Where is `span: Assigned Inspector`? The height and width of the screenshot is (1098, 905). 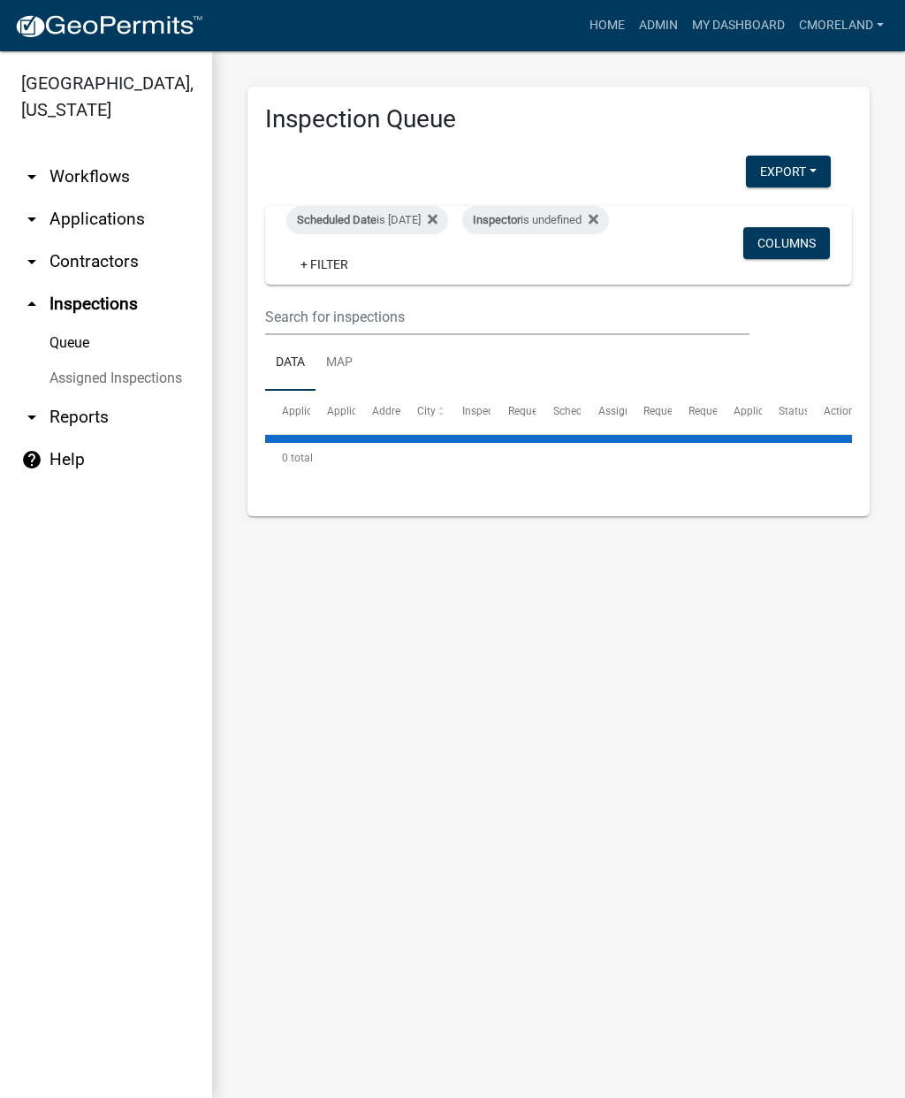 span: Assigned Inspector is located at coordinates (644, 411).